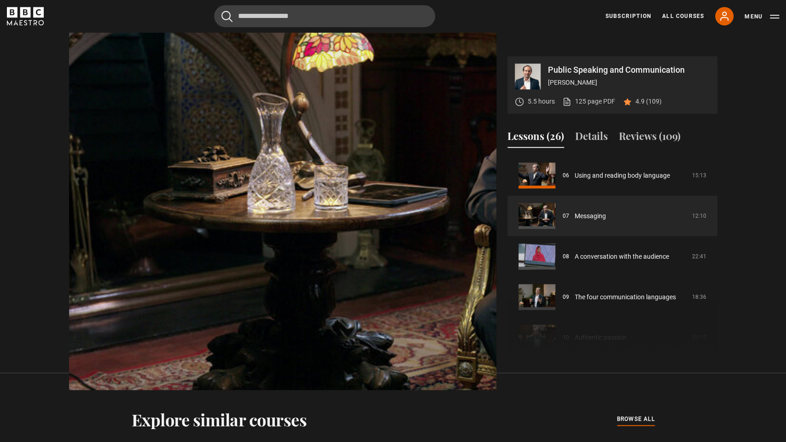 This screenshot has width=786, height=442. What do you see at coordinates (325, 16) in the screenshot?
I see `input: Search` at bounding box center [325, 16].